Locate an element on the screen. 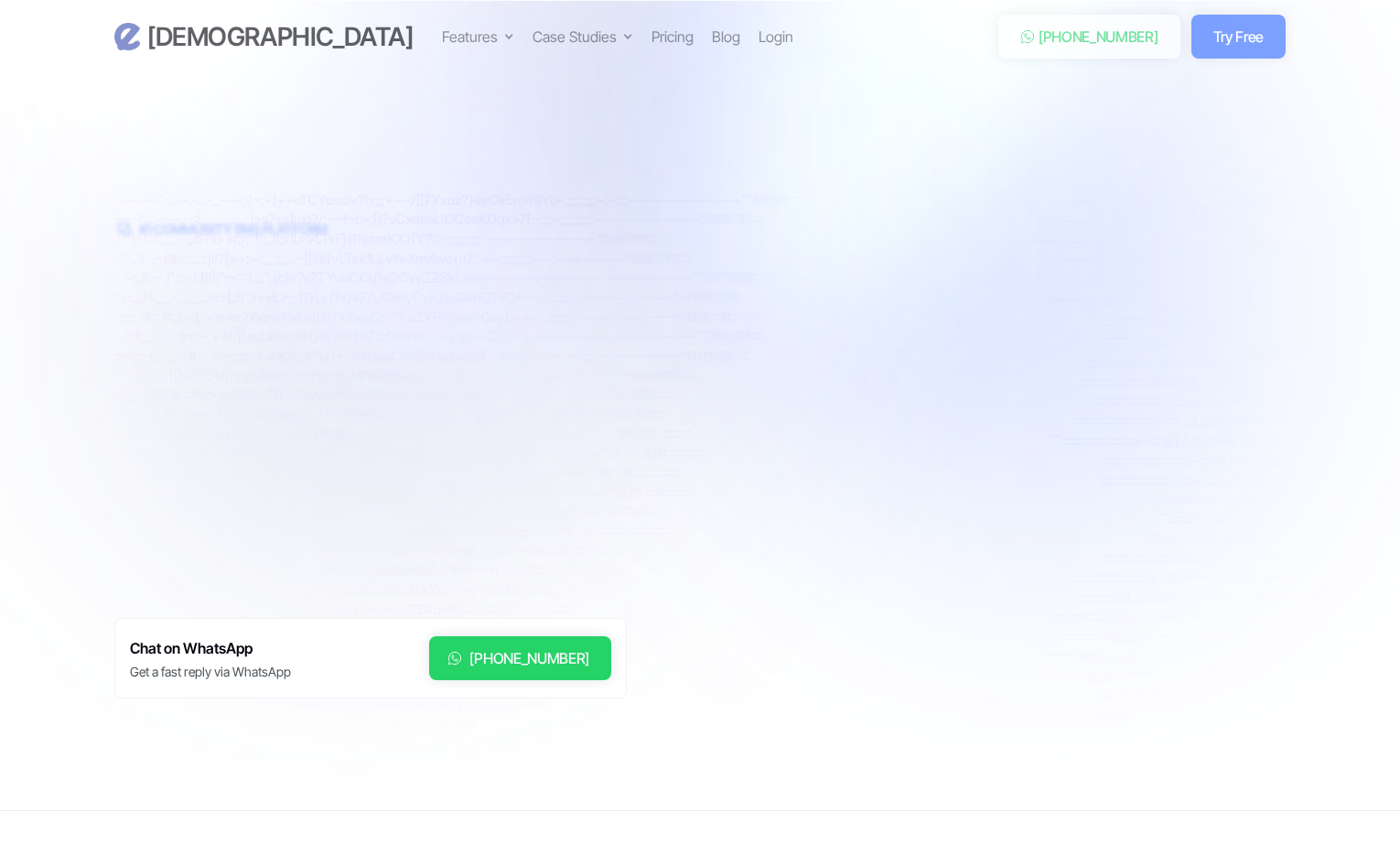  h6: Chat on WhatsApp is located at coordinates (210, 649).